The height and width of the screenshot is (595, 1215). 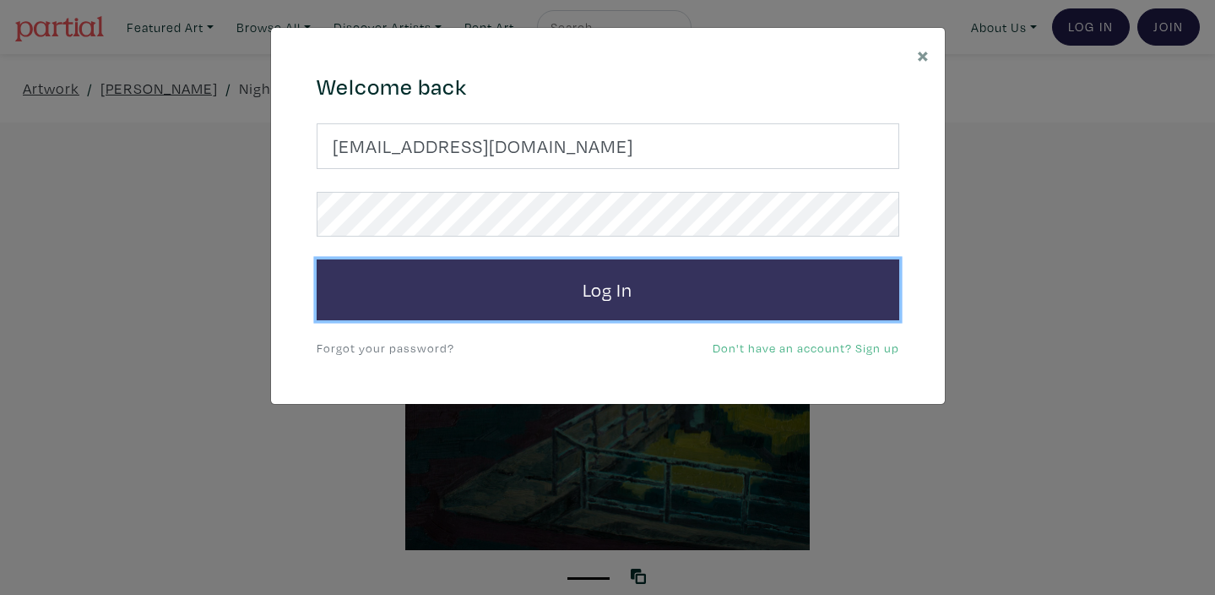 I want to click on h4: Welcome back, so click(x=608, y=87).